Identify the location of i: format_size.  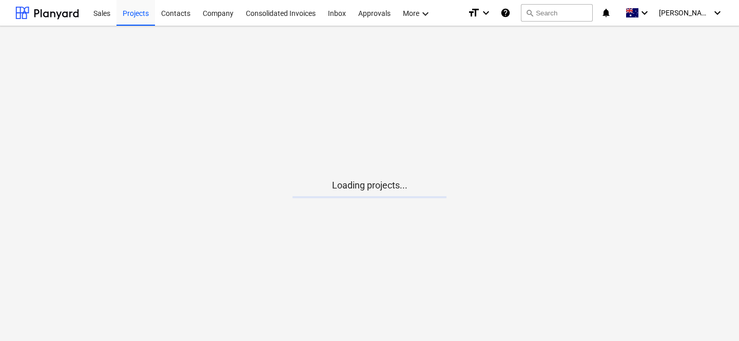
(473, 13).